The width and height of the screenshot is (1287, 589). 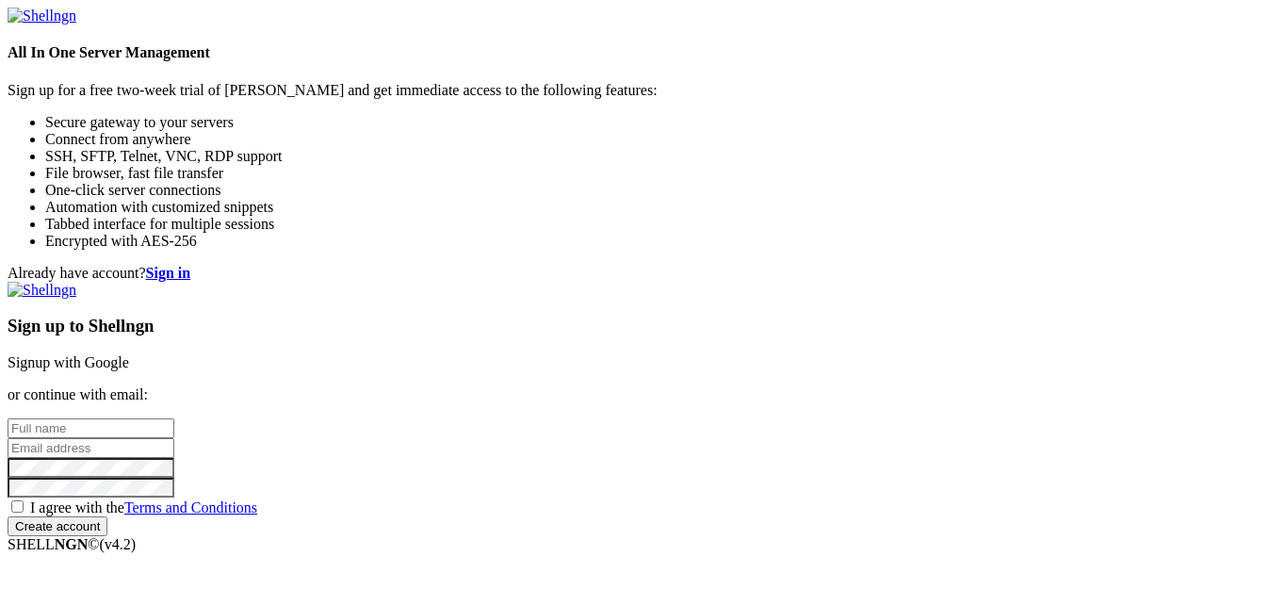 What do you see at coordinates (662, 122) in the screenshot?
I see `li: Secure gateway to your servers` at bounding box center [662, 122].